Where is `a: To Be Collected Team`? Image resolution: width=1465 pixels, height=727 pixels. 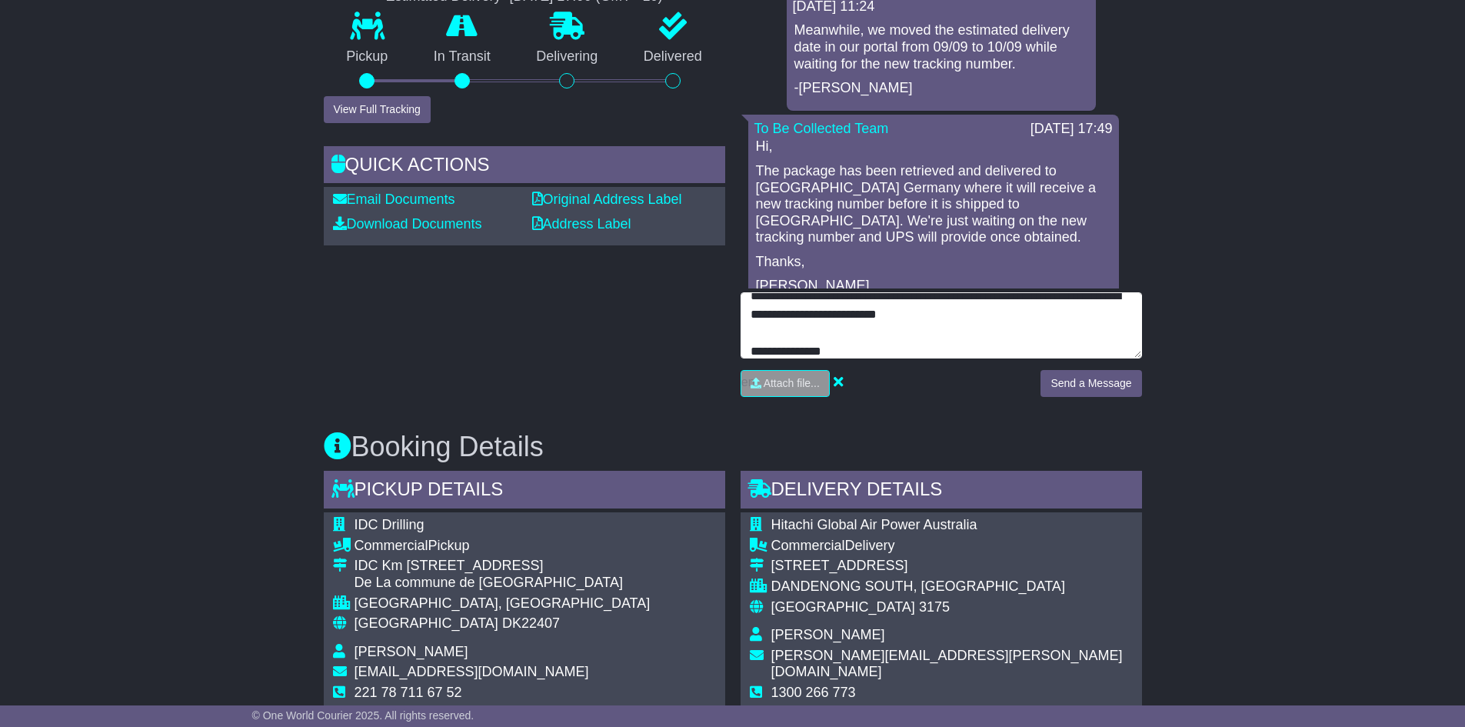 a: To Be Collected Team is located at coordinates (821, 128).